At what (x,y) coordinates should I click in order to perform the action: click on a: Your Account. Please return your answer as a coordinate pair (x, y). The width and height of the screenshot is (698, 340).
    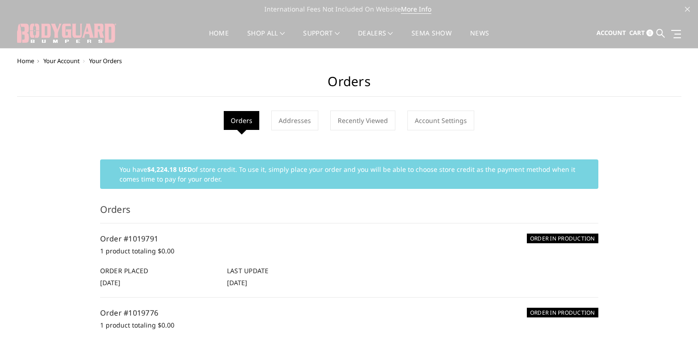
    Looking at the image, I should click on (61, 61).